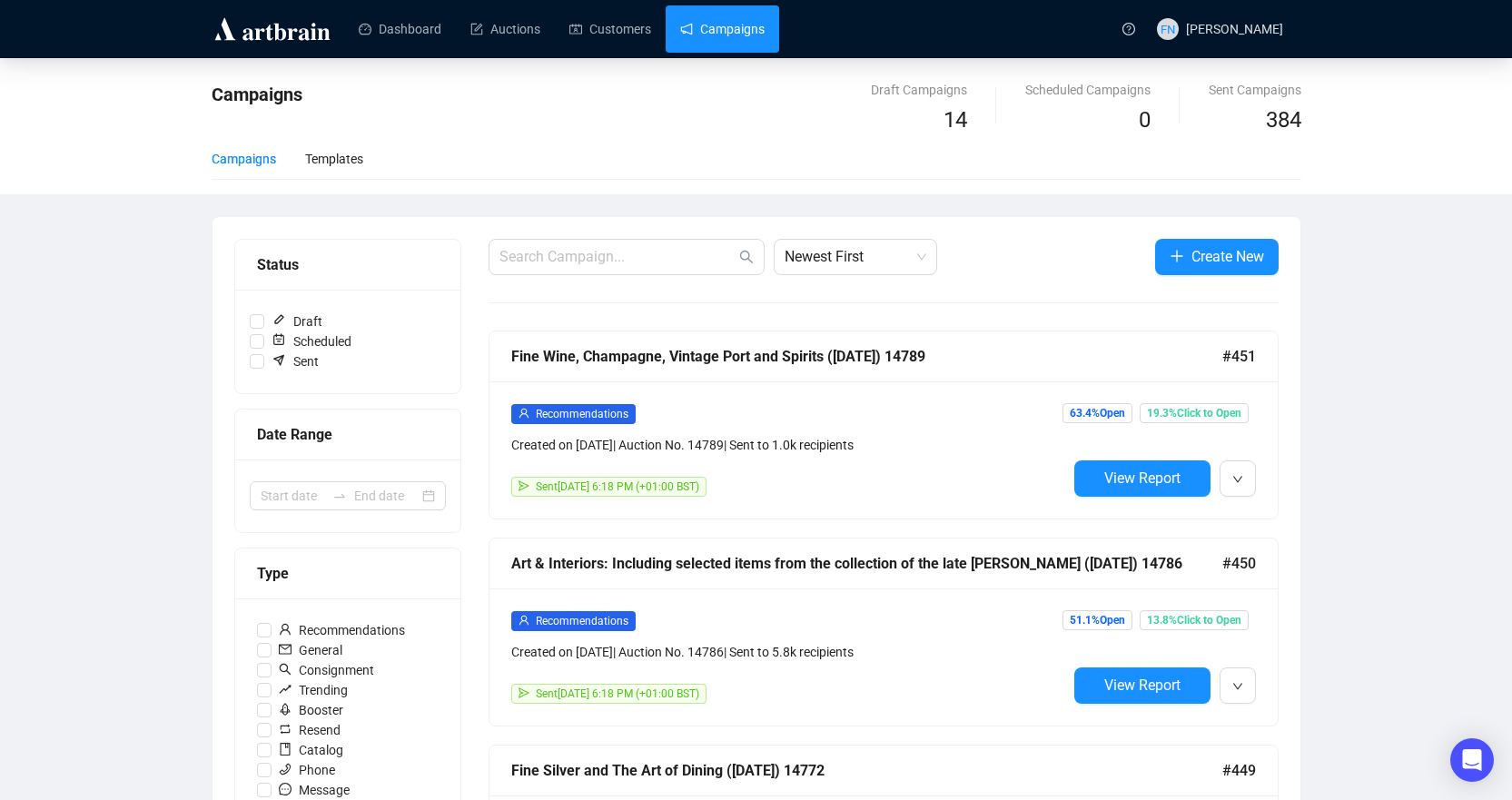  I want to click on a: Campaigns, so click(721, 29).